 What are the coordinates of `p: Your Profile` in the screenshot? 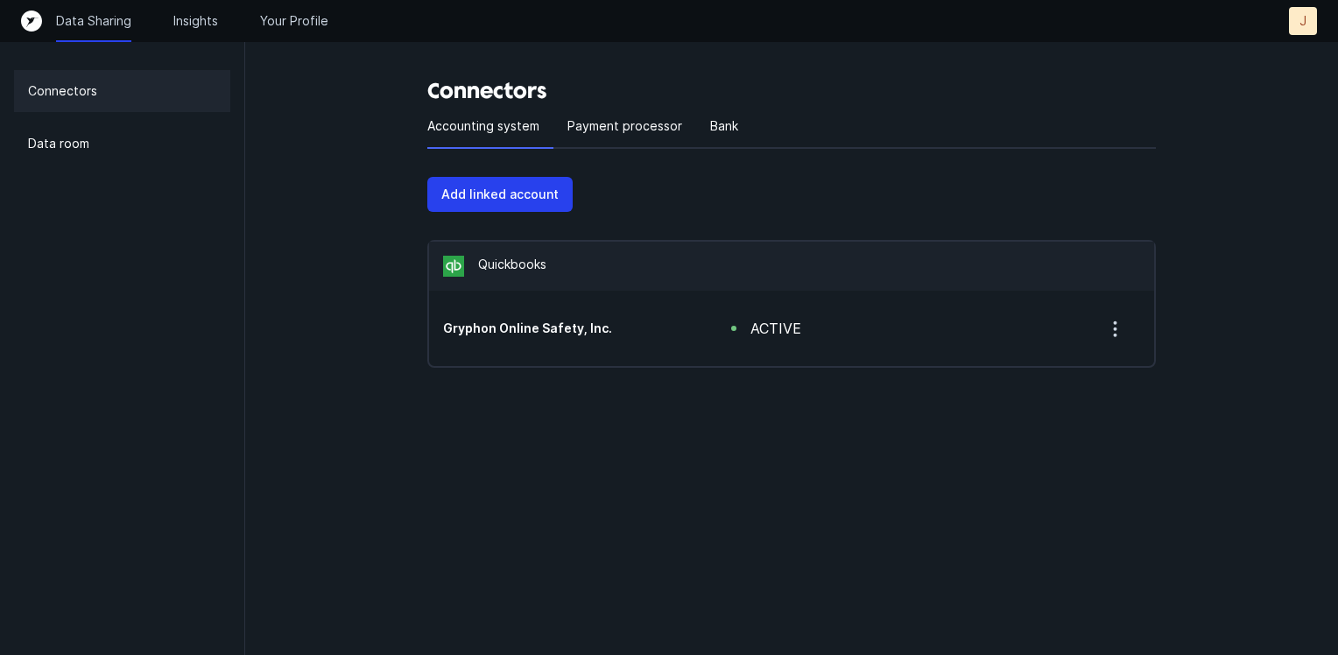 It's located at (294, 21).